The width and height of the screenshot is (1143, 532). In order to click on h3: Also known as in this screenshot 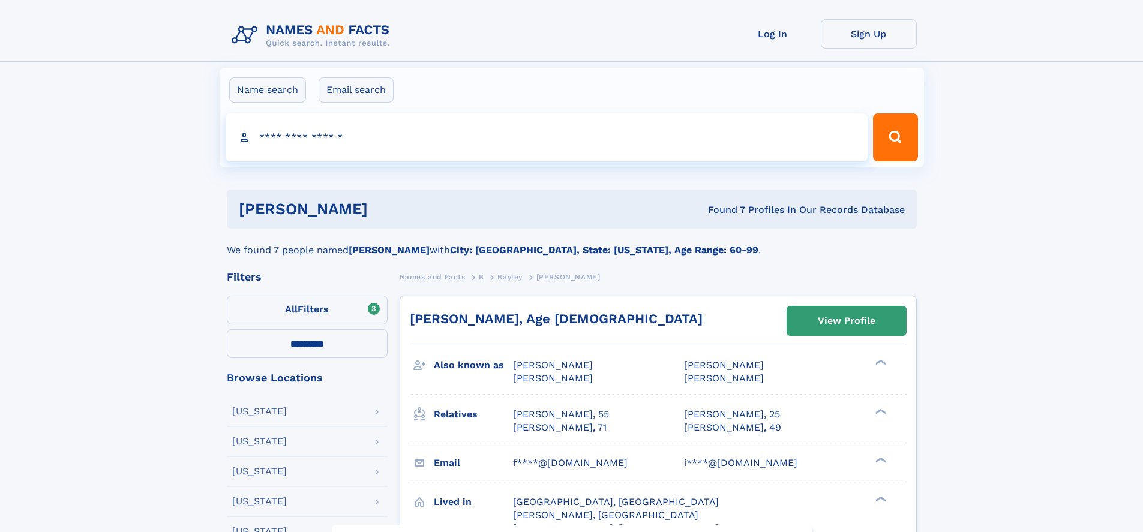, I will do `click(473, 365)`.